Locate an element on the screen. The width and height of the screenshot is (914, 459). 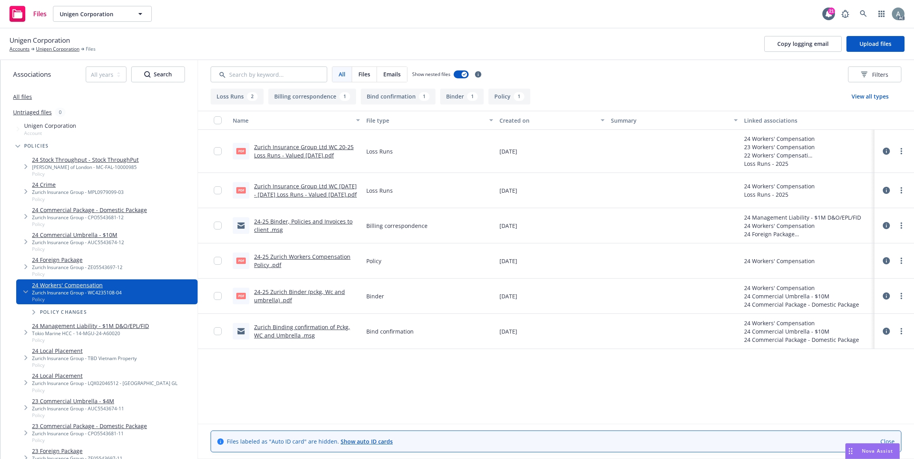
a: 24 Commercial Package - Domestic Package is located at coordinates (89, 210).